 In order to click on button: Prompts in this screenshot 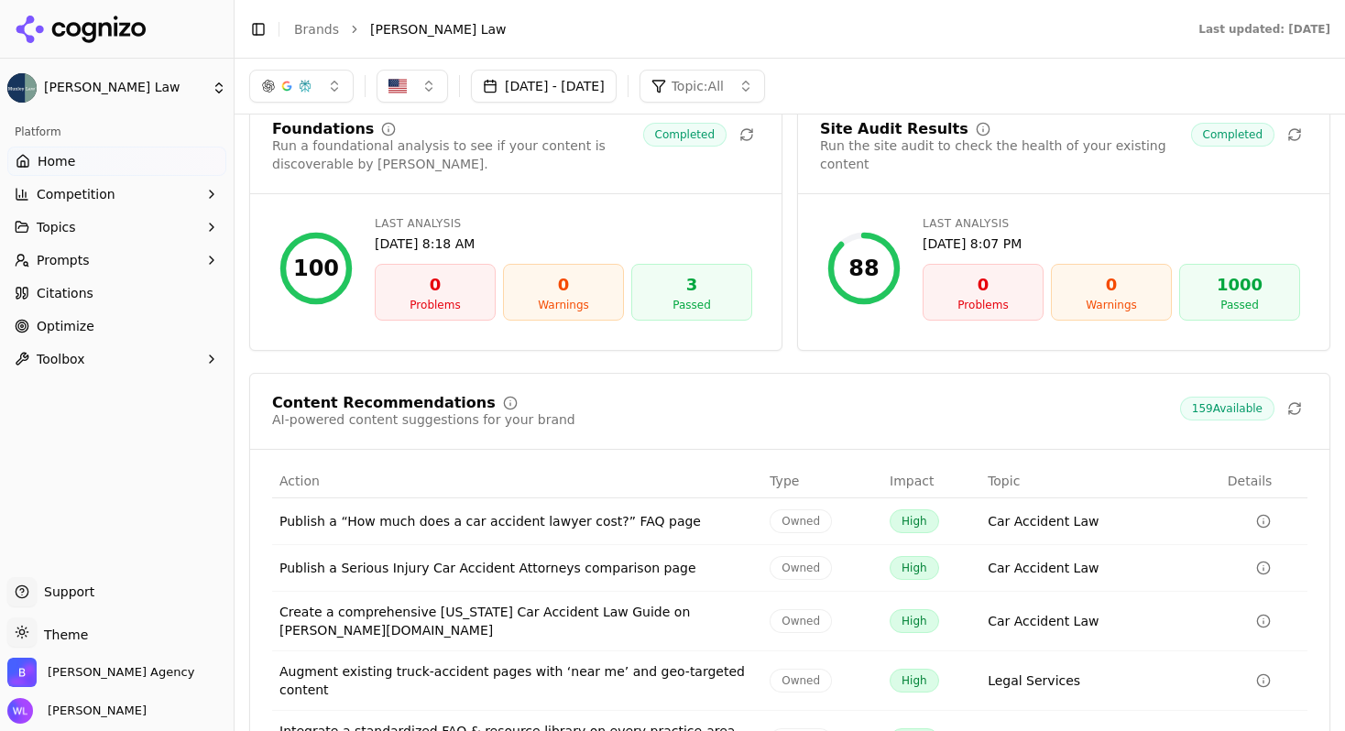, I will do `click(116, 260)`.